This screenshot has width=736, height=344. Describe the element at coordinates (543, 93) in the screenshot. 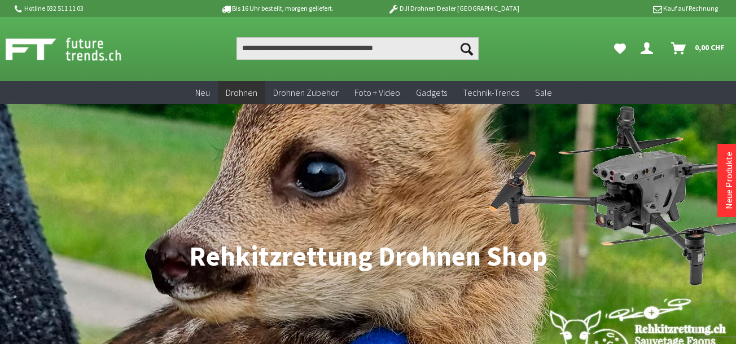

I see `span: Sale` at that location.